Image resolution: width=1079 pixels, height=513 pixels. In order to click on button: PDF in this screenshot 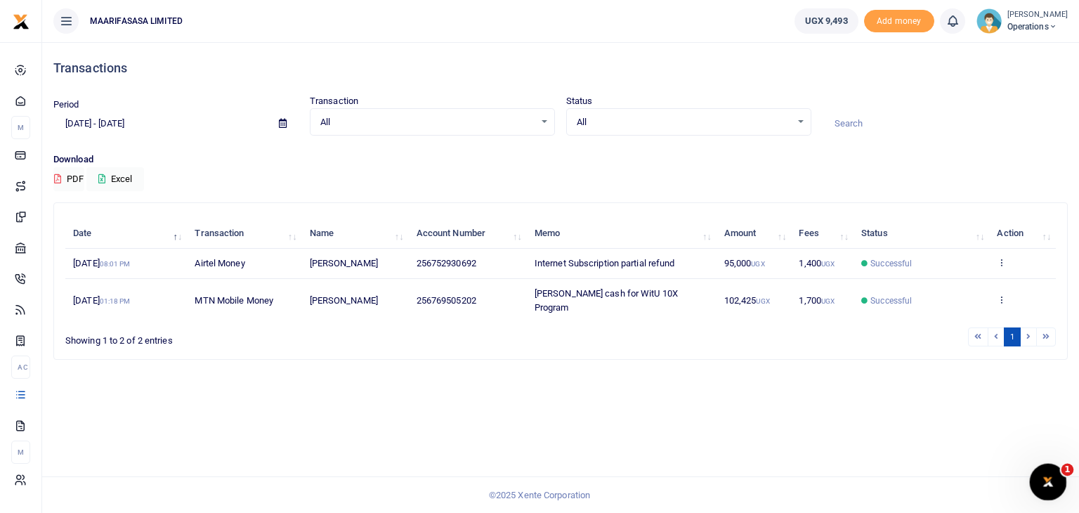, I will do `click(69, 179)`.